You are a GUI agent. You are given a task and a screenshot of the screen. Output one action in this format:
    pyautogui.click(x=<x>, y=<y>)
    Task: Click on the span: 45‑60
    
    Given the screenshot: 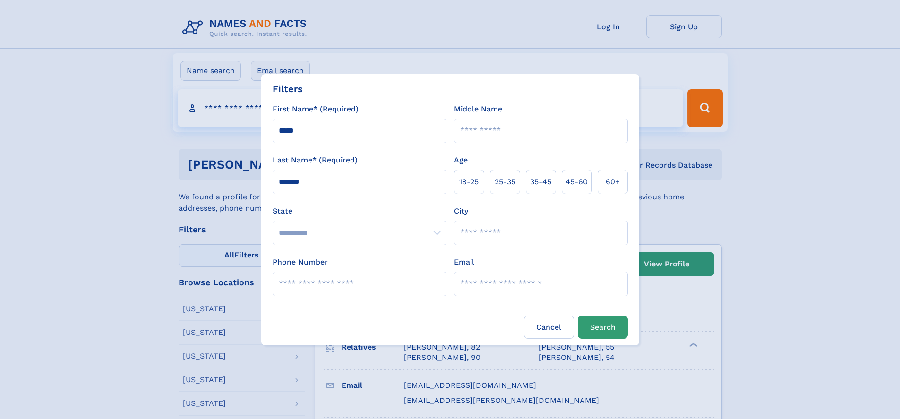 What is the action you would take?
    pyautogui.click(x=576, y=182)
    